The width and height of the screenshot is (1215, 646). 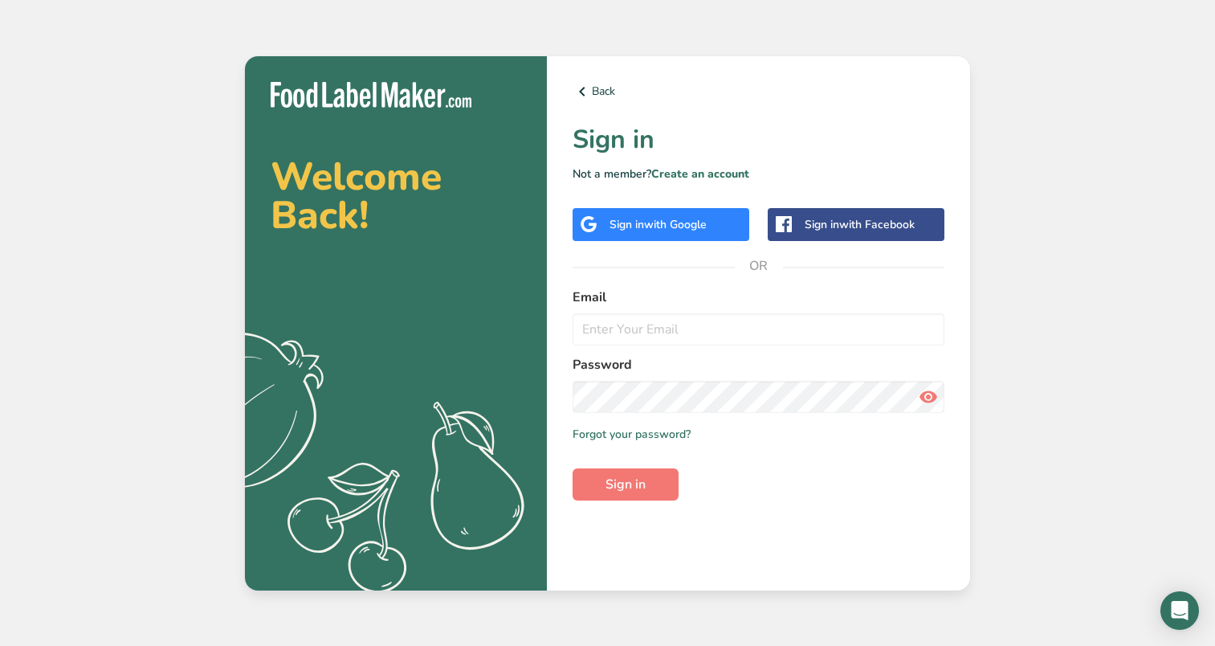 What do you see at coordinates (371, 95) in the screenshot?
I see `img: Food Label Maker` at bounding box center [371, 95].